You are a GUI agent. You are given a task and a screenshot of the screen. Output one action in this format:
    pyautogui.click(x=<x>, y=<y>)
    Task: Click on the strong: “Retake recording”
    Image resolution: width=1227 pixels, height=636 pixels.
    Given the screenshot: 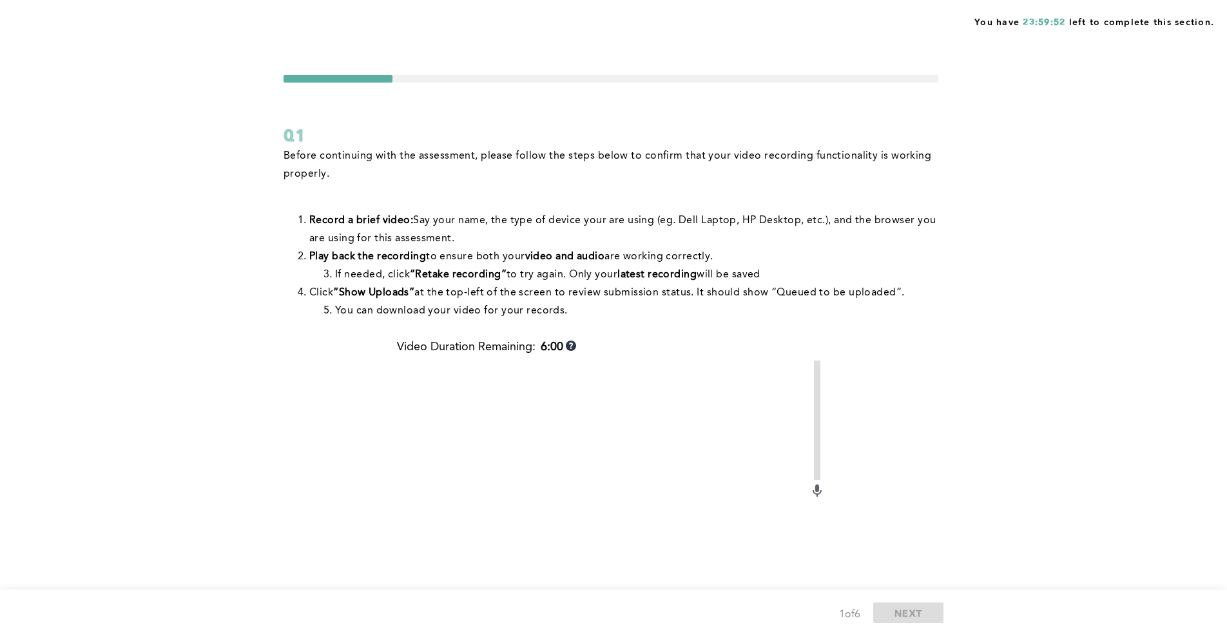 What is the action you would take?
    pyautogui.click(x=458, y=275)
    